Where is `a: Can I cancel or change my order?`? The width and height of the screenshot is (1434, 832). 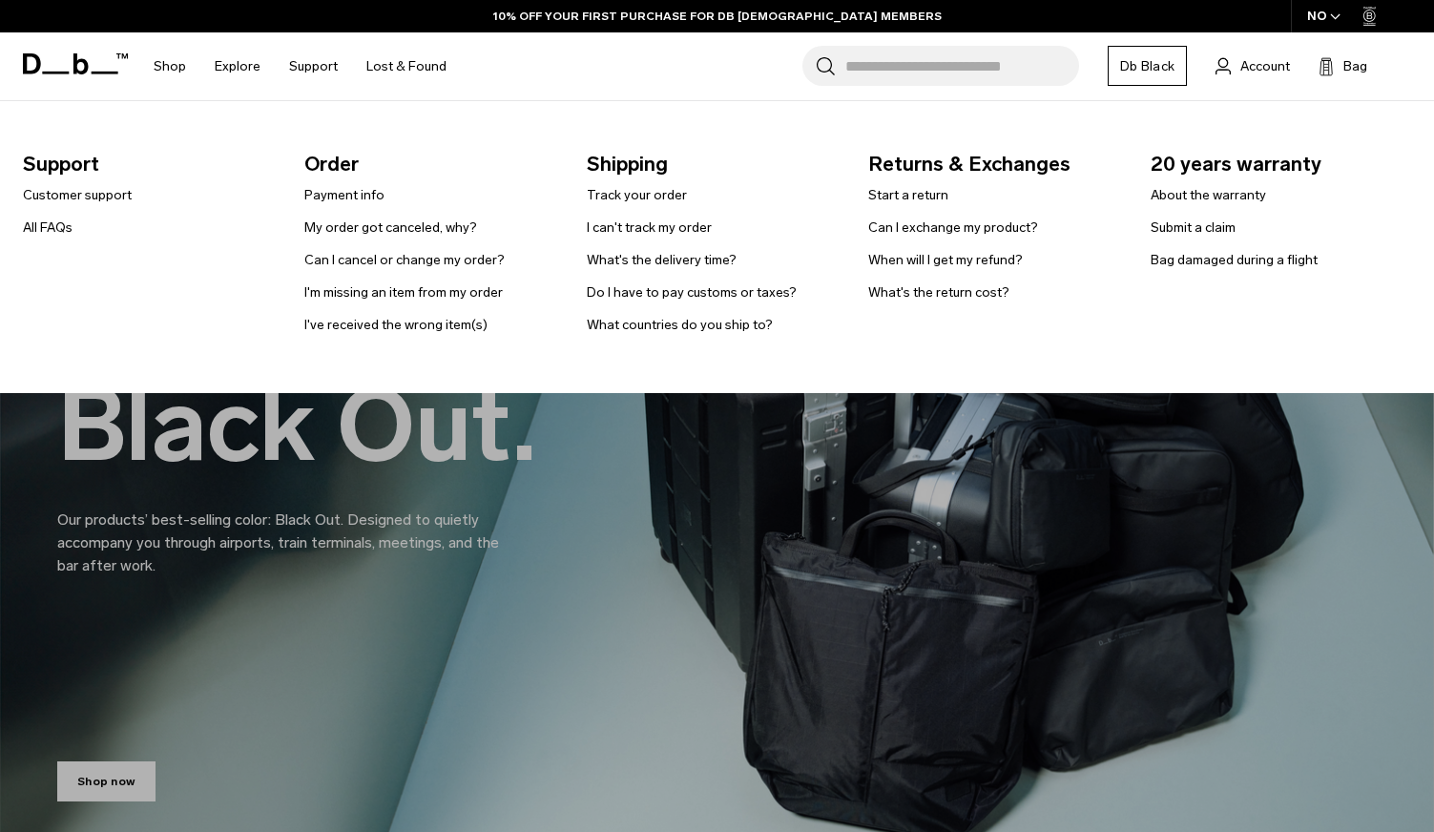 a: Can I cancel or change my order? is located at coordinates (405, 260).